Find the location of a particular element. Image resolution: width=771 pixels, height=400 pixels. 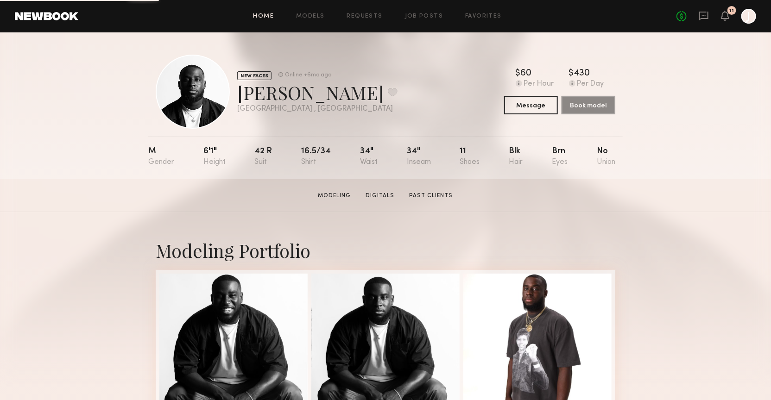

a: Modeling is located at coordinates (334, 196).